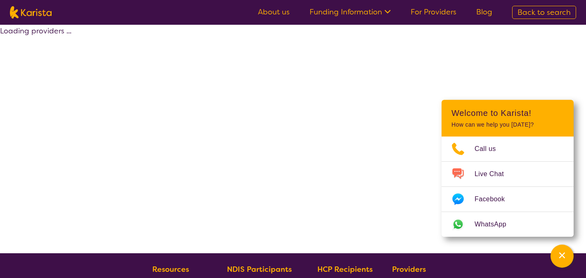 Image resolution: width=586 pixels, height=278 pixels. Describe the element at coordinates (562, 256) in the screenshot. I see `button: Channel Menu` at that location.